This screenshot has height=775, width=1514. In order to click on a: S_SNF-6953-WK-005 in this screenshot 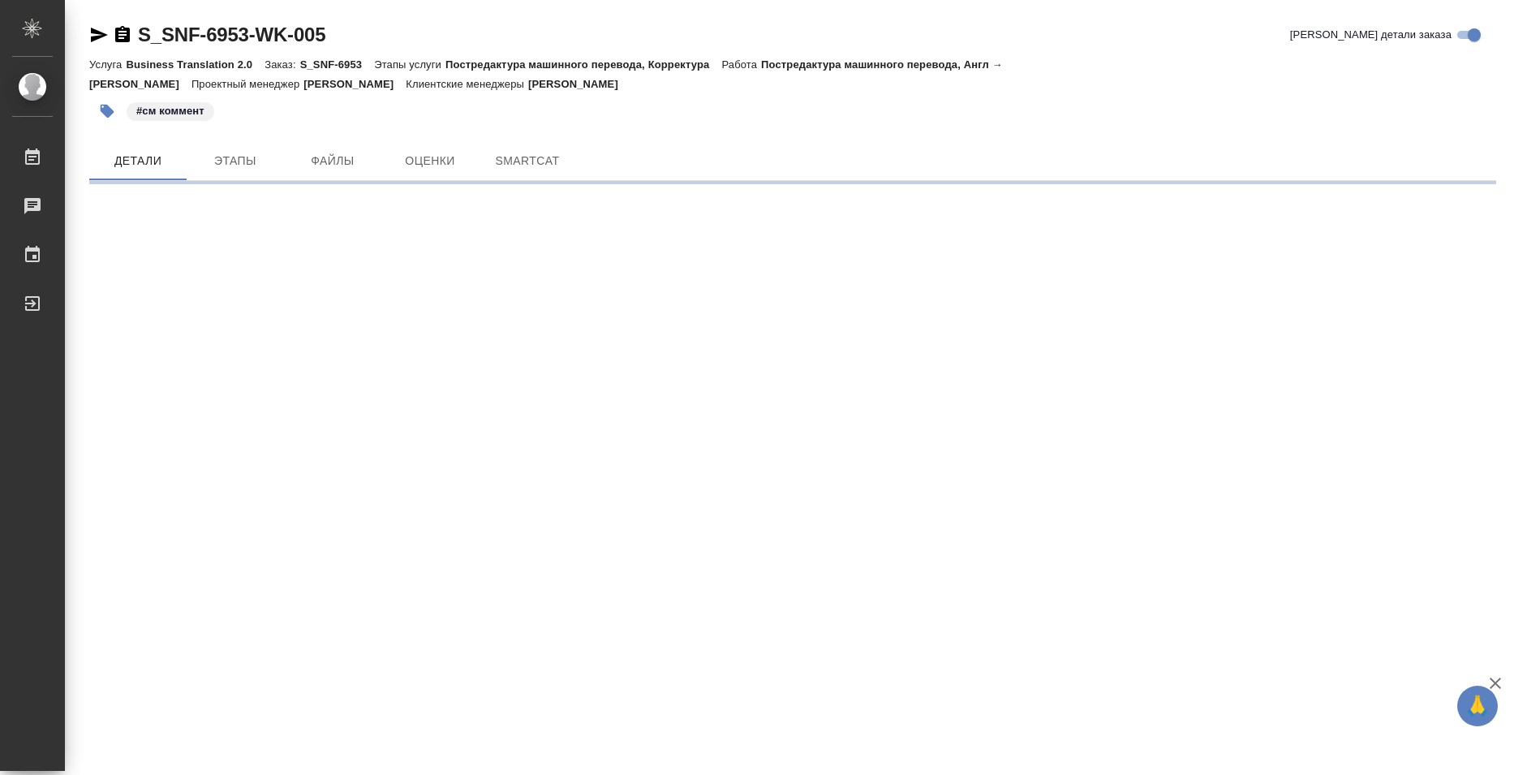, I will do `click(231, 34)`.